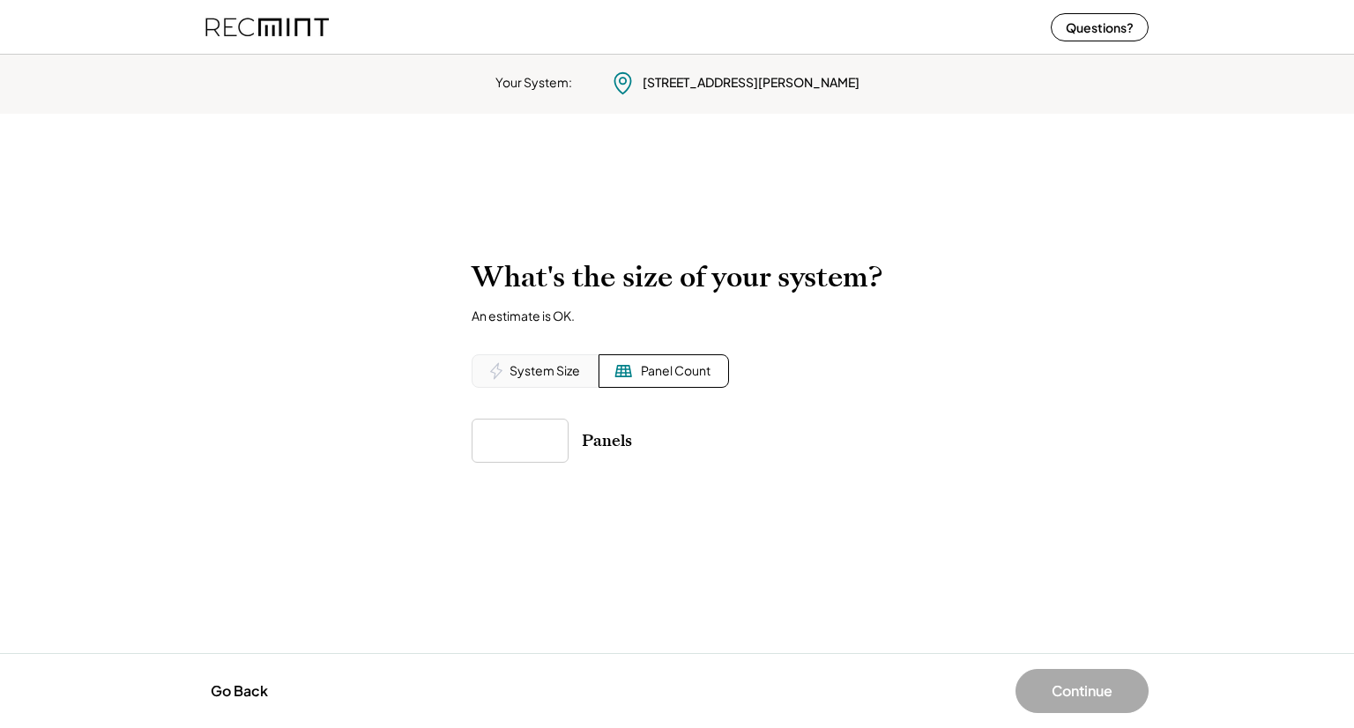 The image size is (1354, 728). What do you see at coordinates (533, 83) in the screenshot?
I see `div: Your System:` at bounding box center [533, 83].